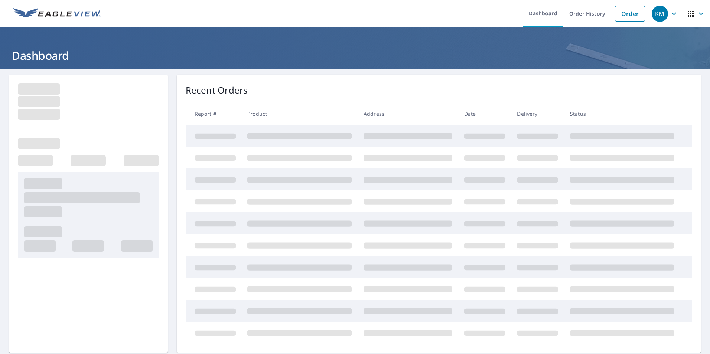  Describe the element at coordinates (629, 14) in the screenshot. I see `a: Order` at that location.